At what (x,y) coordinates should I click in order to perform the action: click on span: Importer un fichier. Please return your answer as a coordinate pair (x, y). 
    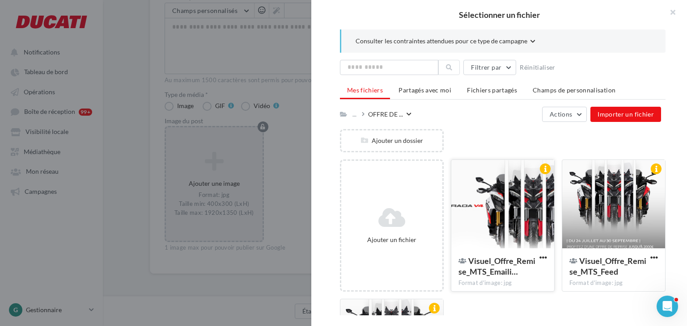
    Looking at the image, I should click on (626, 114).